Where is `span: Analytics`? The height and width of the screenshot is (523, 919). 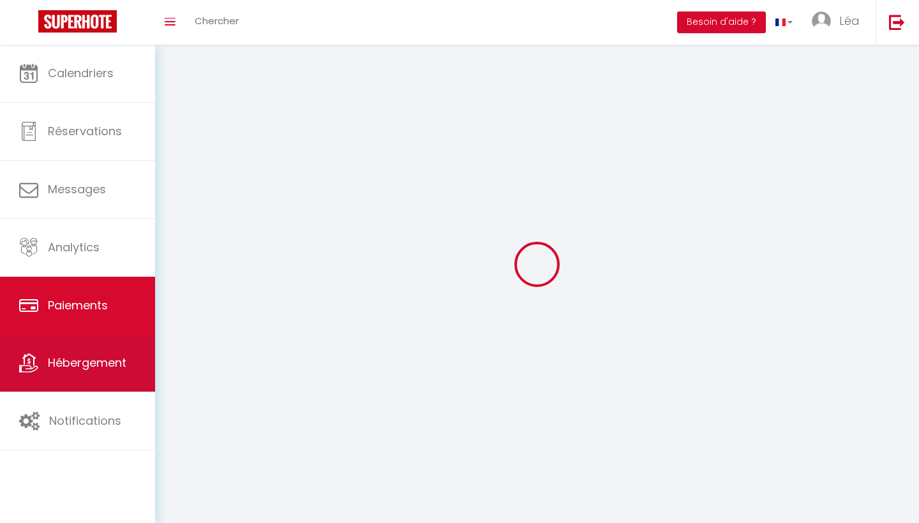 span: Analytics is located at coordinates (73, 247).